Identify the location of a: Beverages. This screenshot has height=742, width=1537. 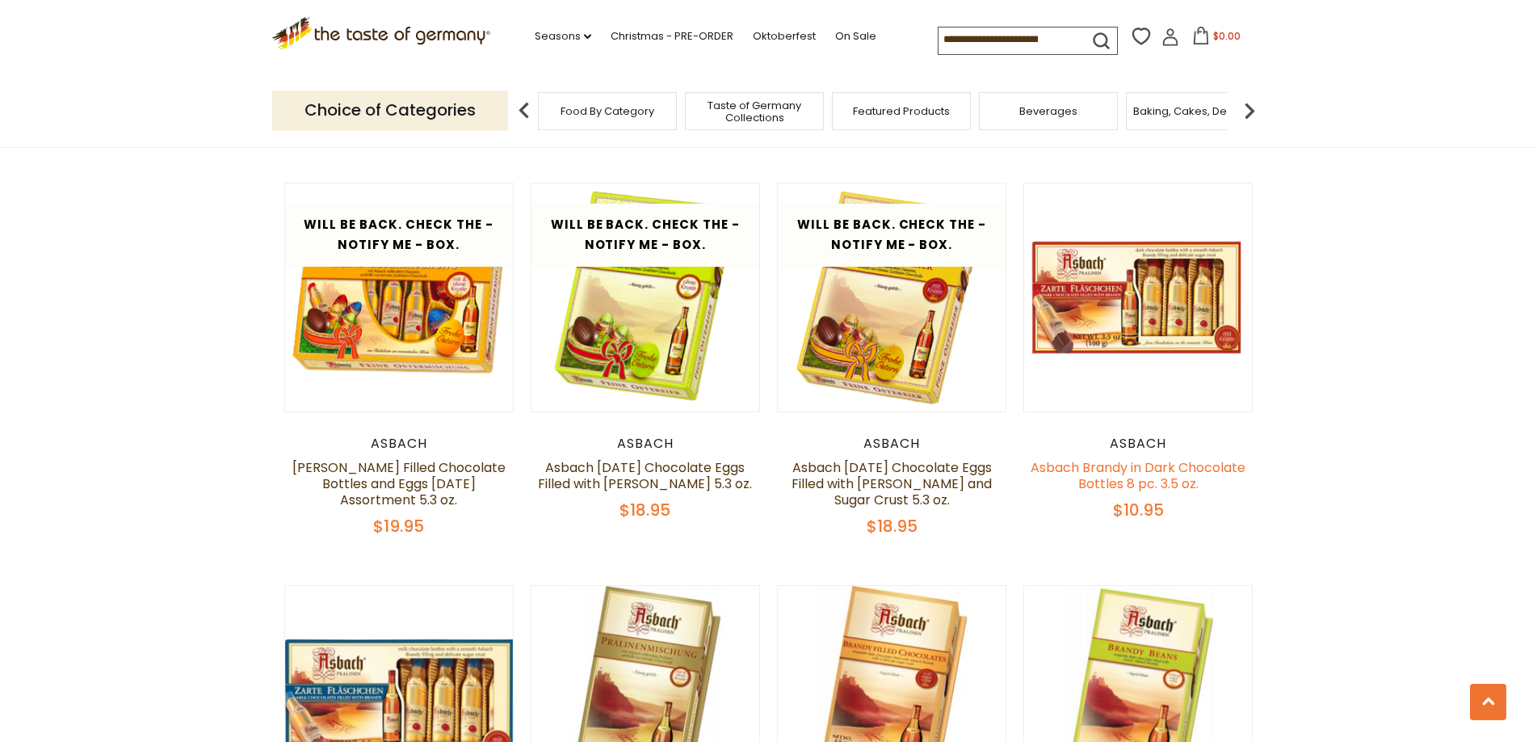
(1049, 111).